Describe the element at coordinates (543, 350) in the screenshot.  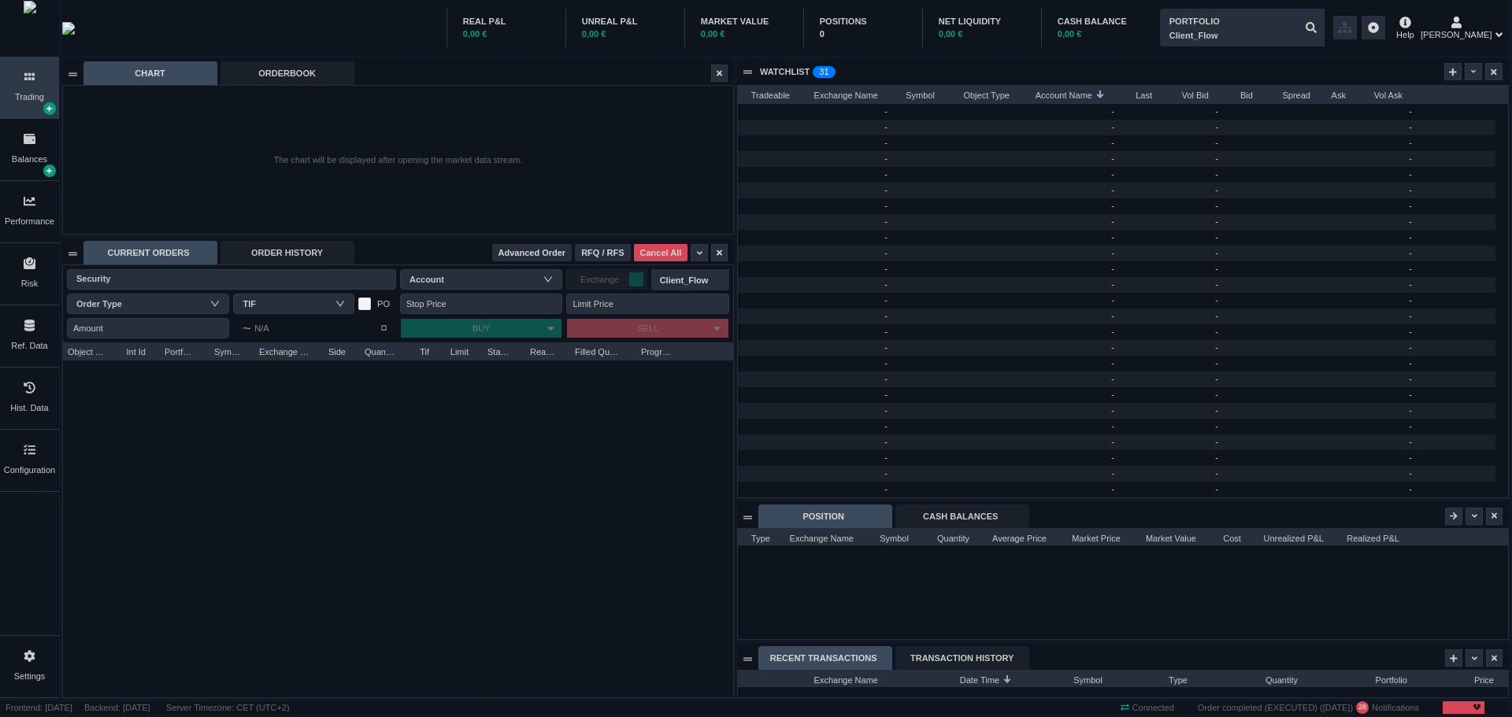
I see `span: Reason` at that location.